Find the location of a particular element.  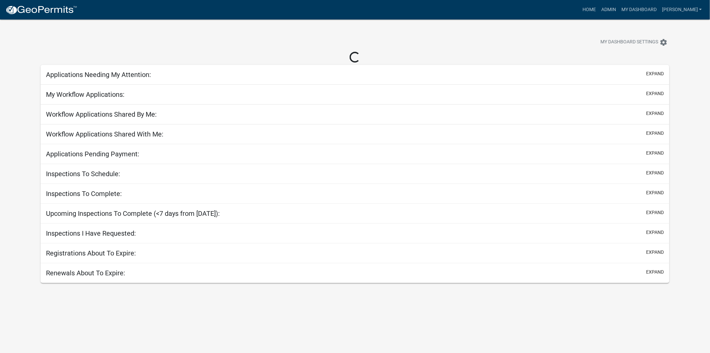

h5: Applications Needing My Attention: is located at coordinates (98, 75).